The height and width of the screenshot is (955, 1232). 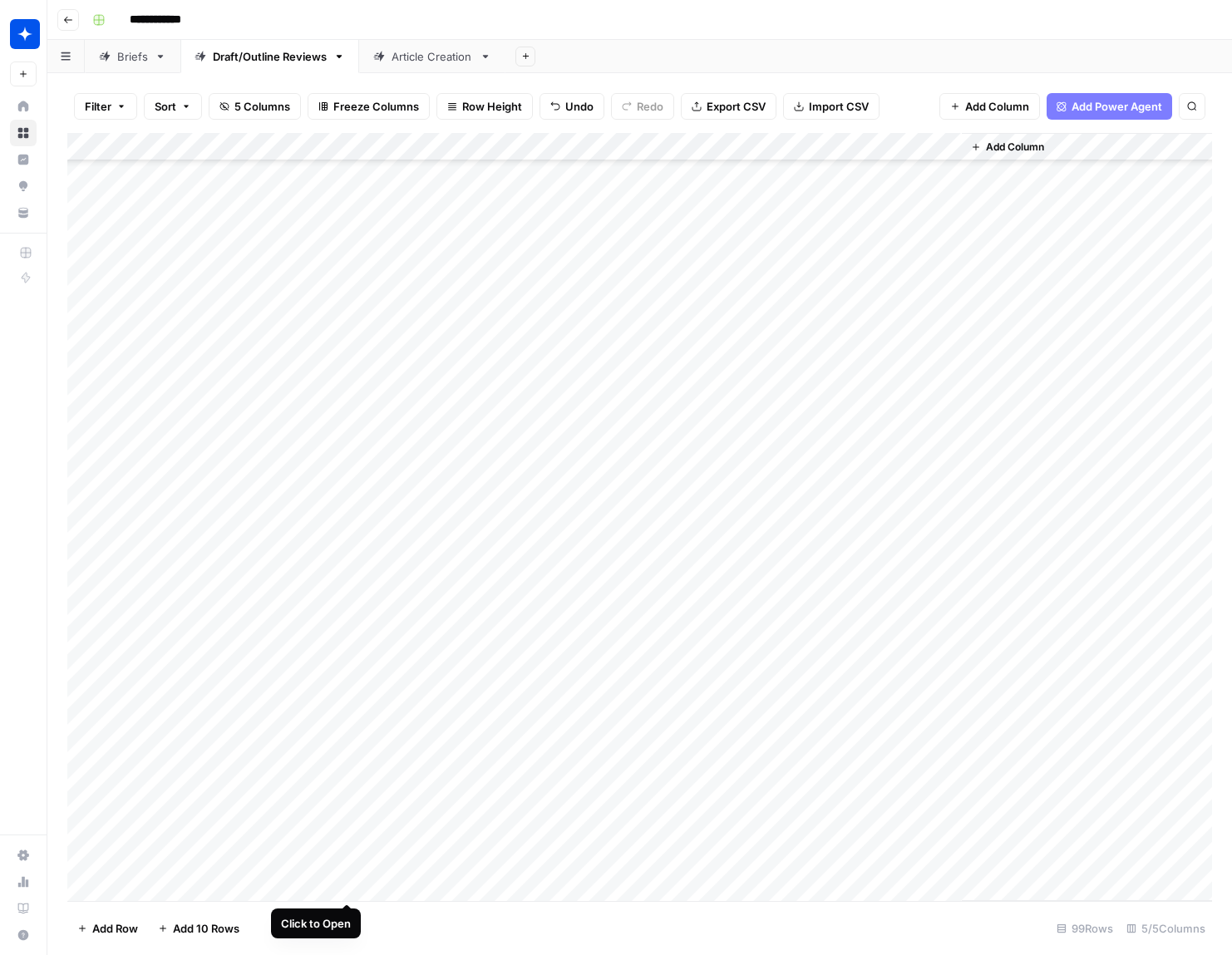 What do you see at coordinates (105, 106) in the screenshot?
I see `button: Filter` at bounding box center [105, 106].